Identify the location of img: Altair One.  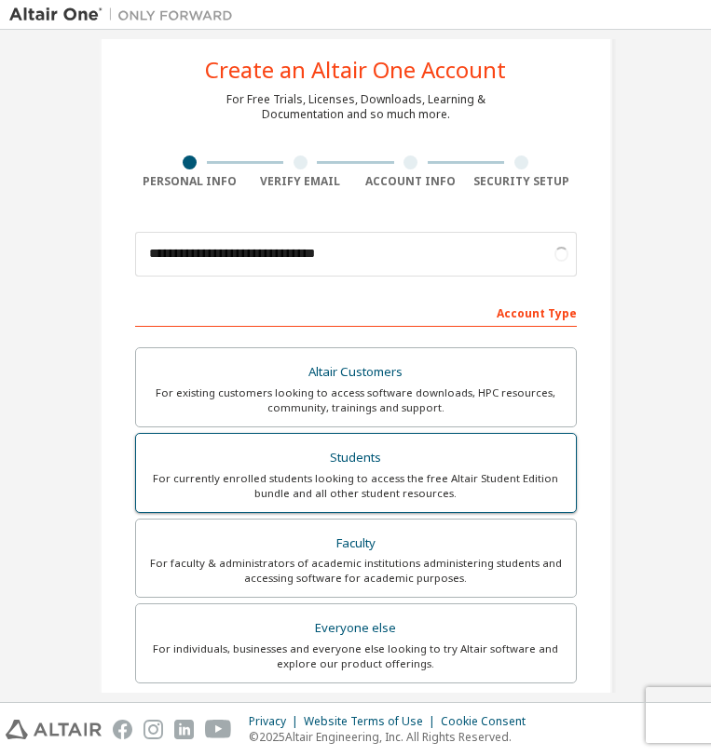
(126, 15).